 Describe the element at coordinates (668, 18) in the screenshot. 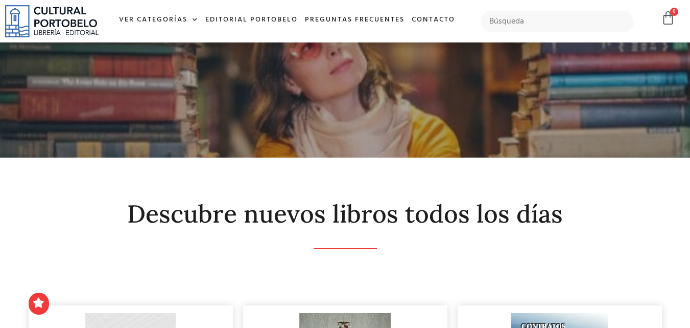

I see `a: 0` at that location.